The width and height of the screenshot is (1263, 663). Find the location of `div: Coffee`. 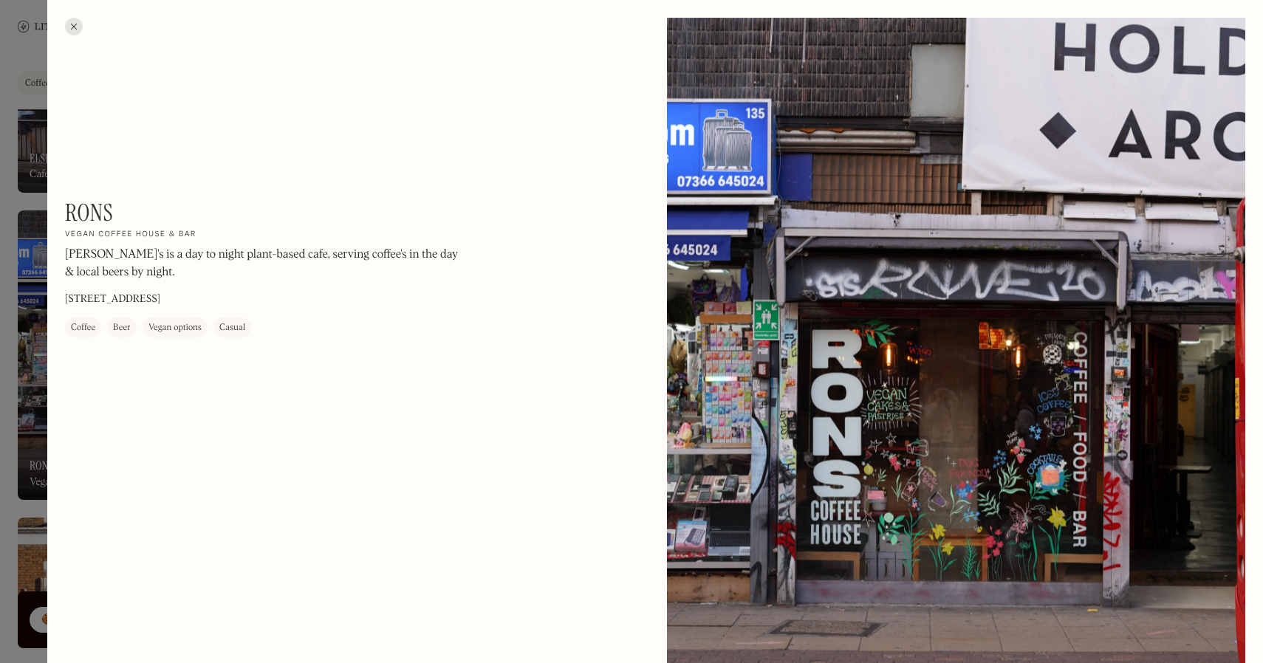

div: Coffee is located at coordinates (83, 329).